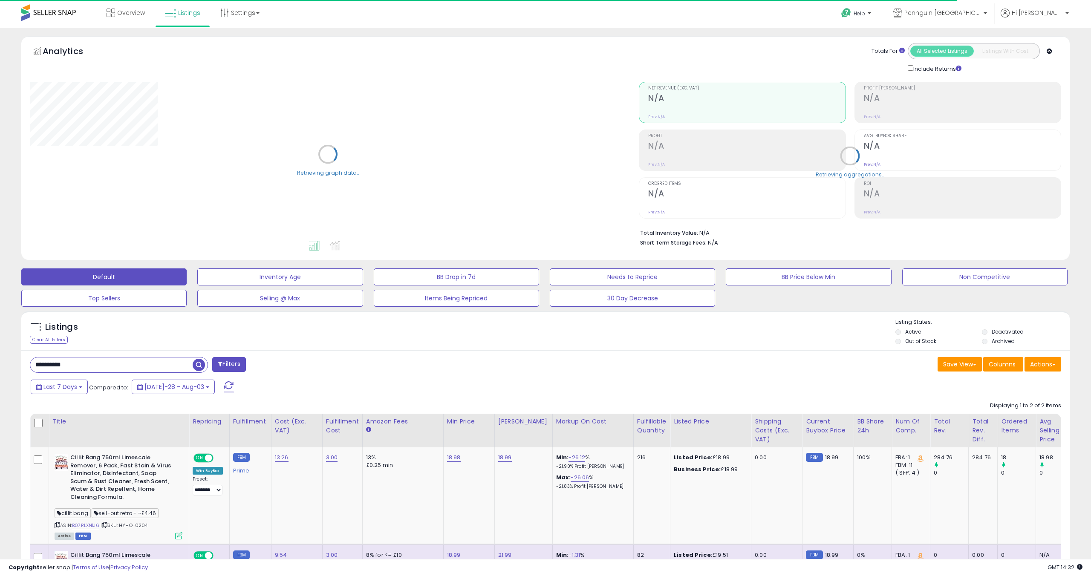 The height and width of the screenshot is (576, 1091). What do you see at coordinates (104, 298) in the screenshot?
I see `button: Top Sellers` at bounding box center [104, 298].